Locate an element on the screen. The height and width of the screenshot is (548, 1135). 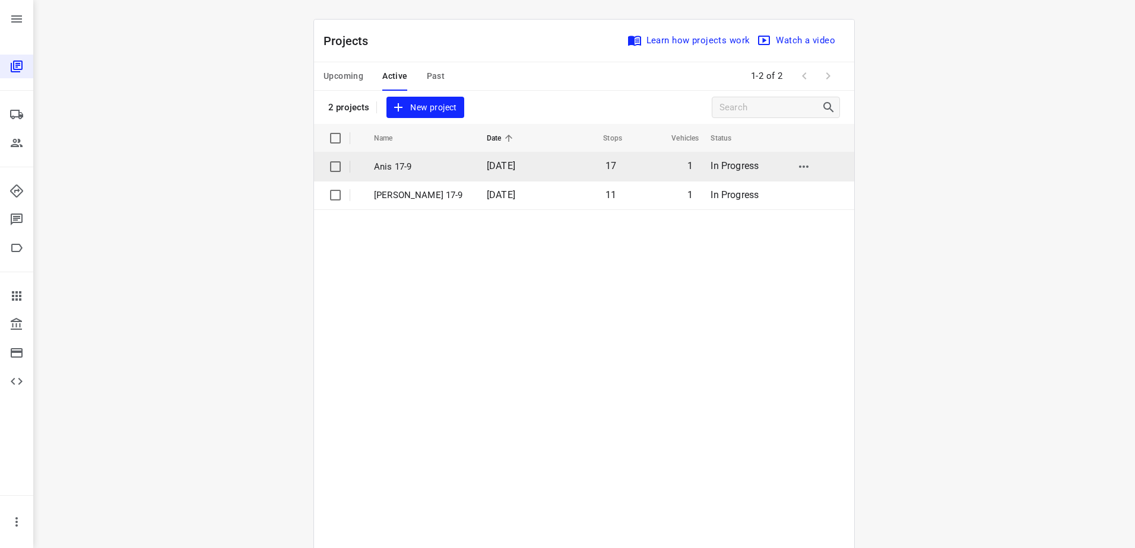
p: Anis 17-9 is located at coordinates (421, 167).